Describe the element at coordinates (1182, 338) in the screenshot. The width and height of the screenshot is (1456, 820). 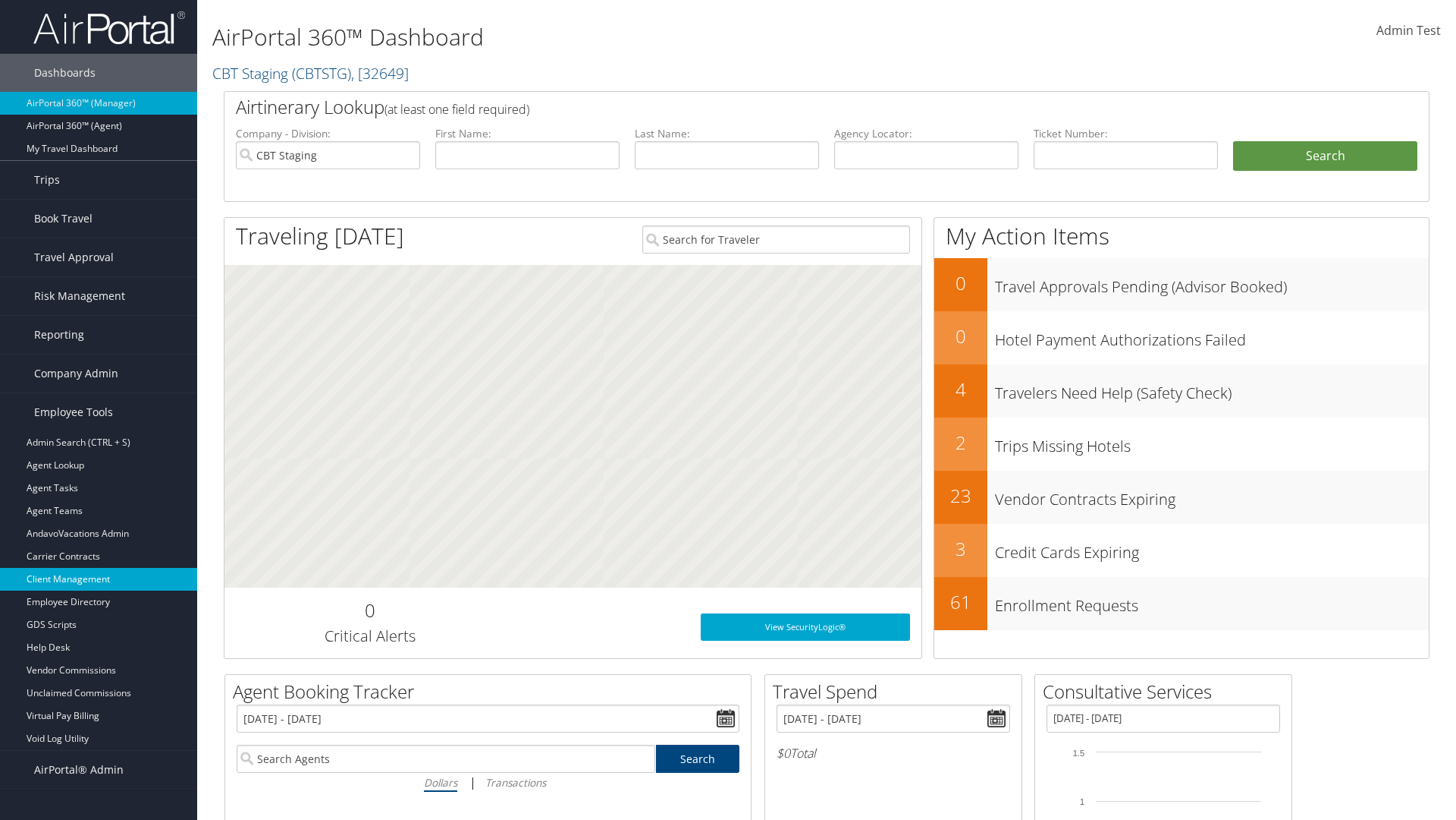
I see `a: 0Hotel Payment Authorizations Failed` at that location.